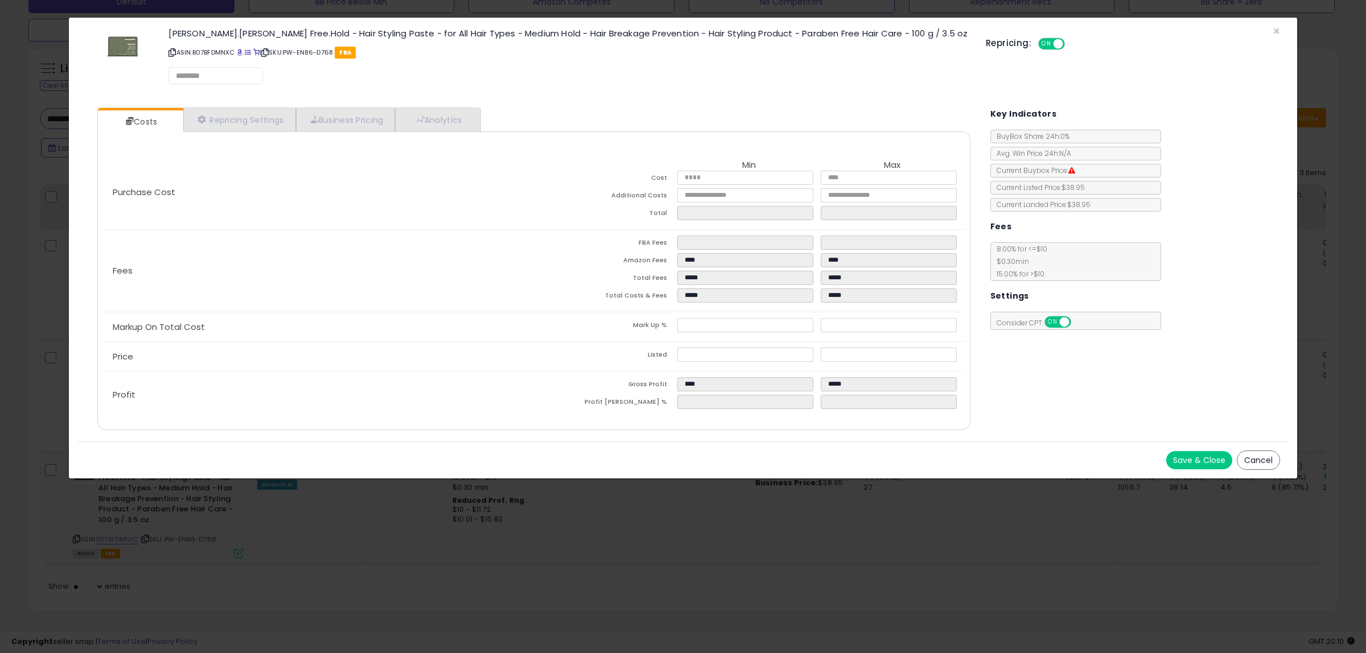  I want to click on span: BuyBox Share 24h: 0%, so click(1030, 136).